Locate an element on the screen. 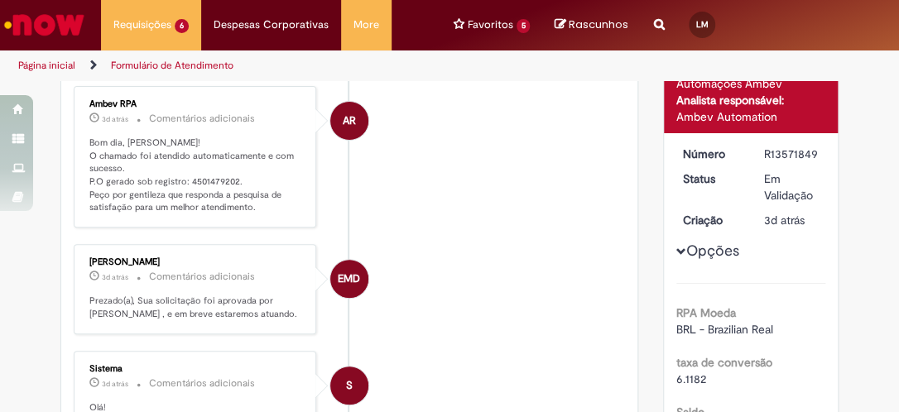 The height and width of the screenshot is (412, 899). div: System is located at coordinates (349, 386).